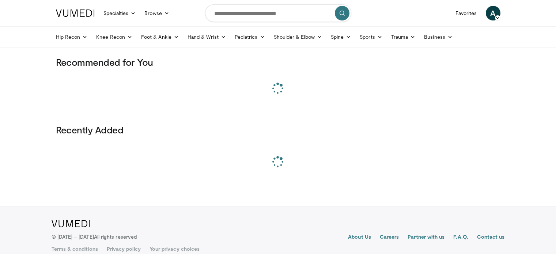  I want to click on a: About Us, so click(359, 238).